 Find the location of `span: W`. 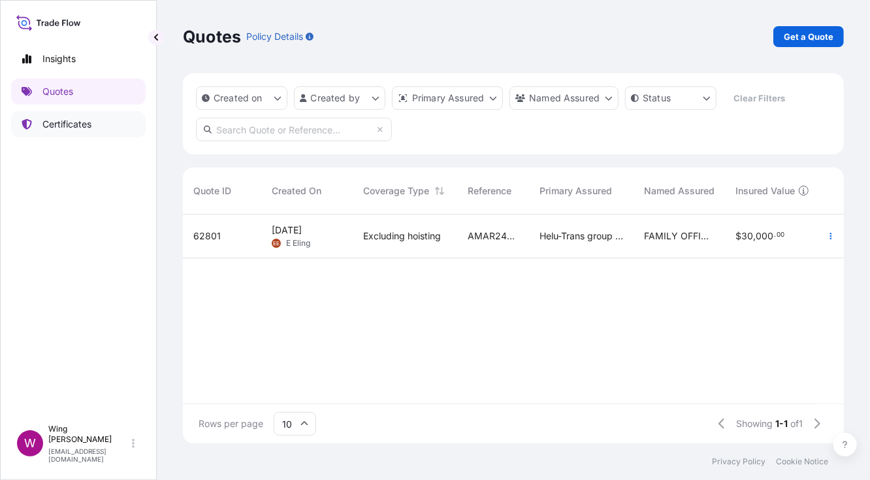

span: W is located at coordinates (30, 443).